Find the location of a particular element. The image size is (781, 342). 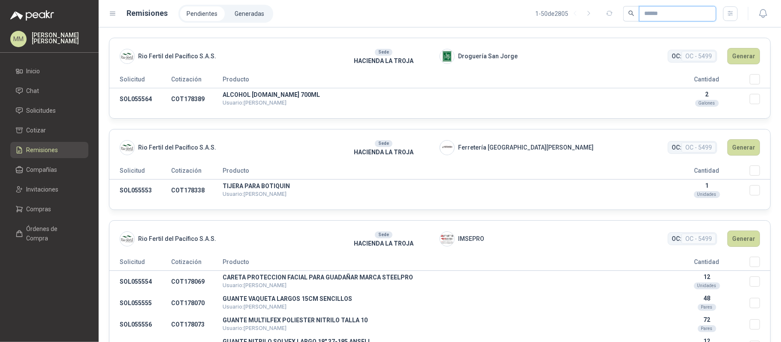

li: Generadas is located at coordinates (250, 14).